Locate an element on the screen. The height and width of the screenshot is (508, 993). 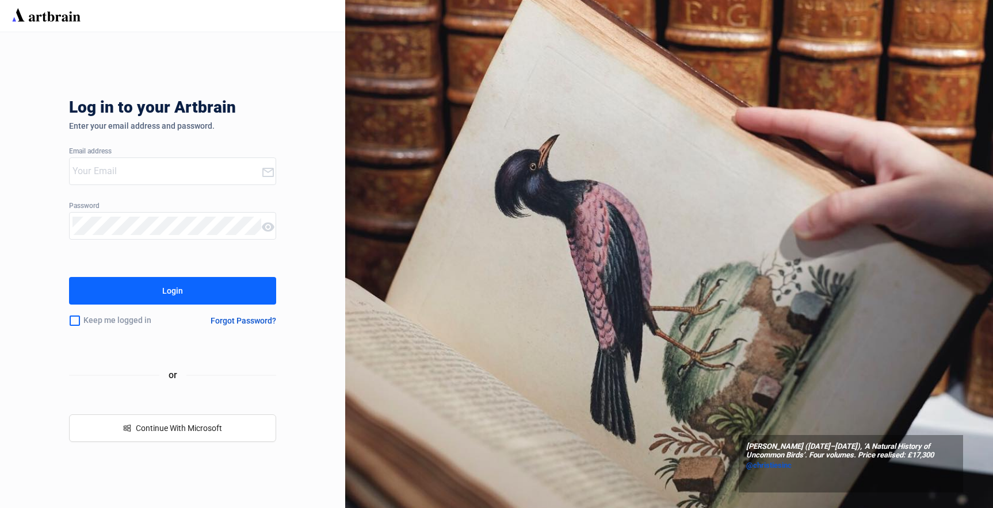
div: Email address is located at coordinates (173, 152).